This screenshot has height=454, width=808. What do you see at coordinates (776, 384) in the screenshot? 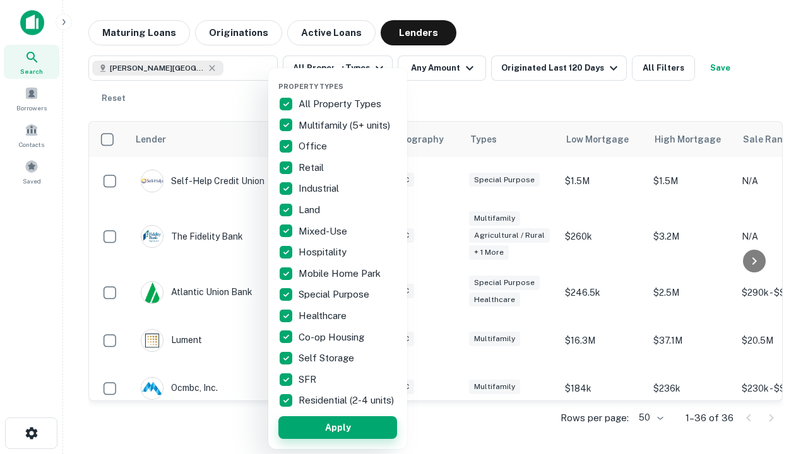
I see `div: Chat Widget` at bounding box center [776, 384].